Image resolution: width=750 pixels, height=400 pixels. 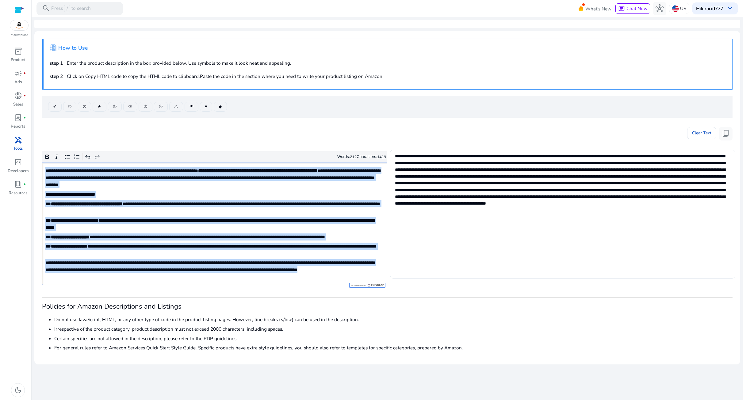 I want to click on span: chat, so click(x=622, y=9).